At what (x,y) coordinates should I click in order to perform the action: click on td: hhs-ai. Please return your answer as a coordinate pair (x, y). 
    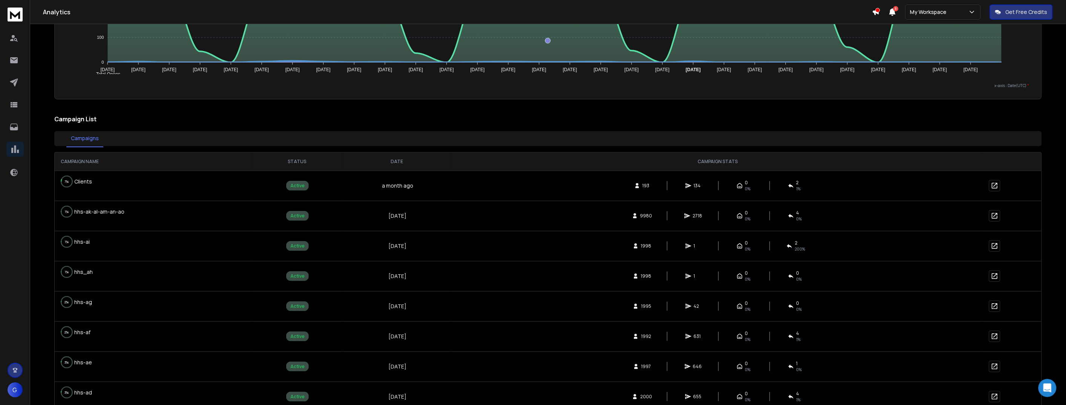
    Looking at the image, I should click on (115, 242).